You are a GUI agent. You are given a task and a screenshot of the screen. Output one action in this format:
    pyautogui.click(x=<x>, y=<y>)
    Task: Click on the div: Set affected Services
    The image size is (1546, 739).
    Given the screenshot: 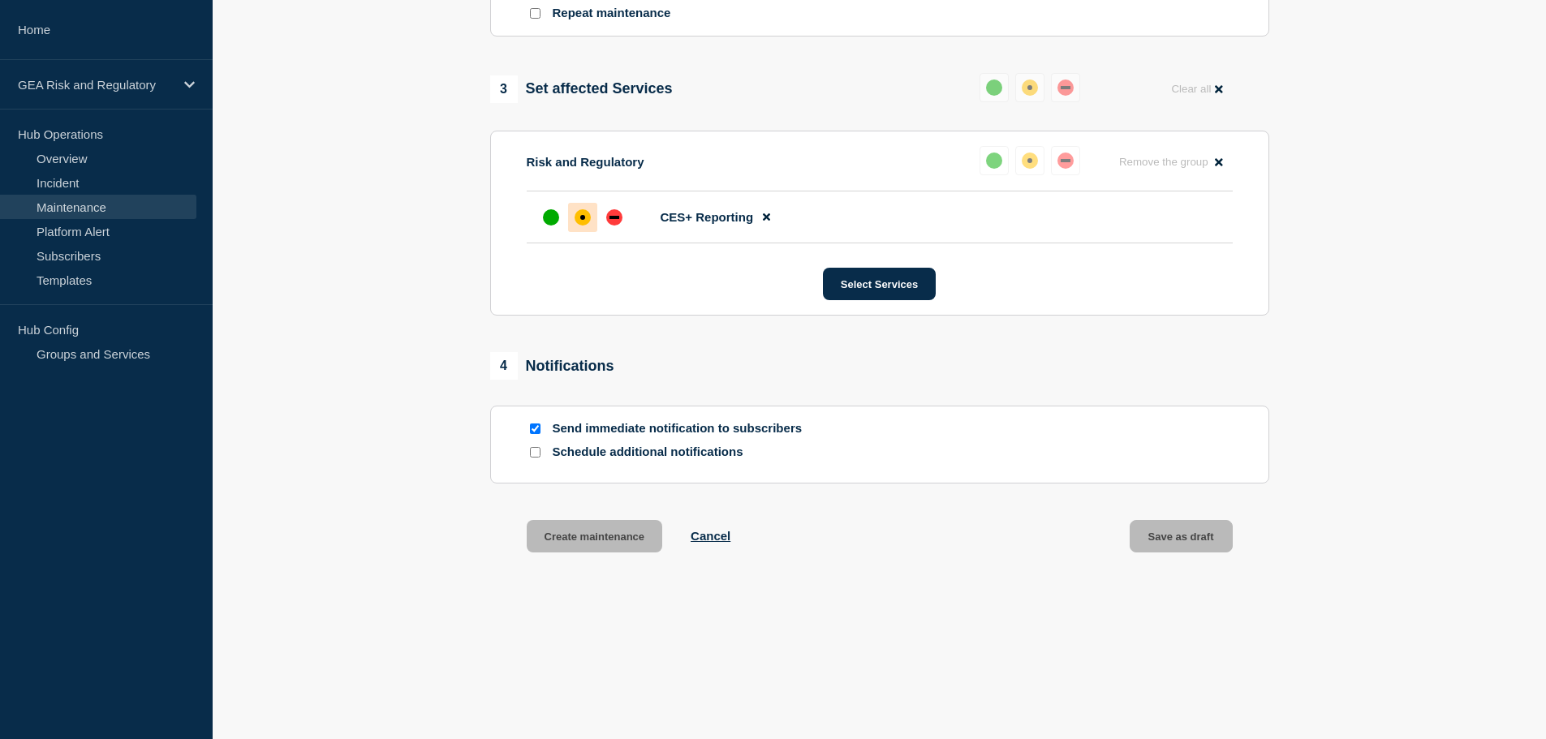 What is the action you would take?
    pyautogui.click(x=581, y=89)
    